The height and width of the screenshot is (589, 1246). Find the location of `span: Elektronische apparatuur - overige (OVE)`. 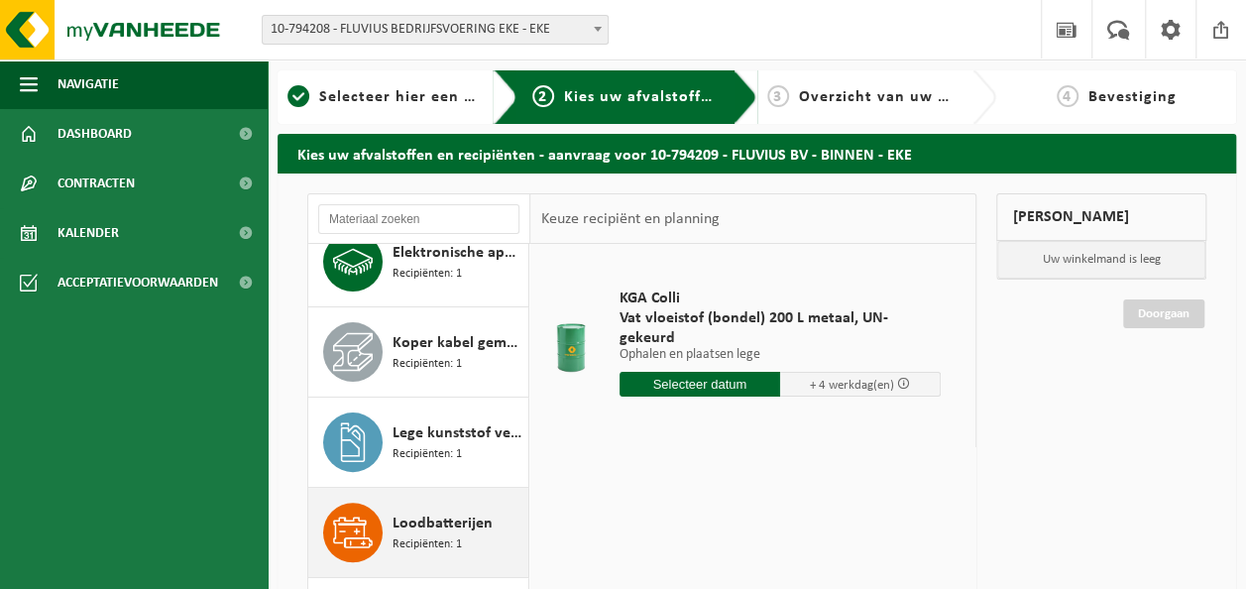

span: Elektronische apparatuur - overige (OVE) is located at coordinates (458, 253).